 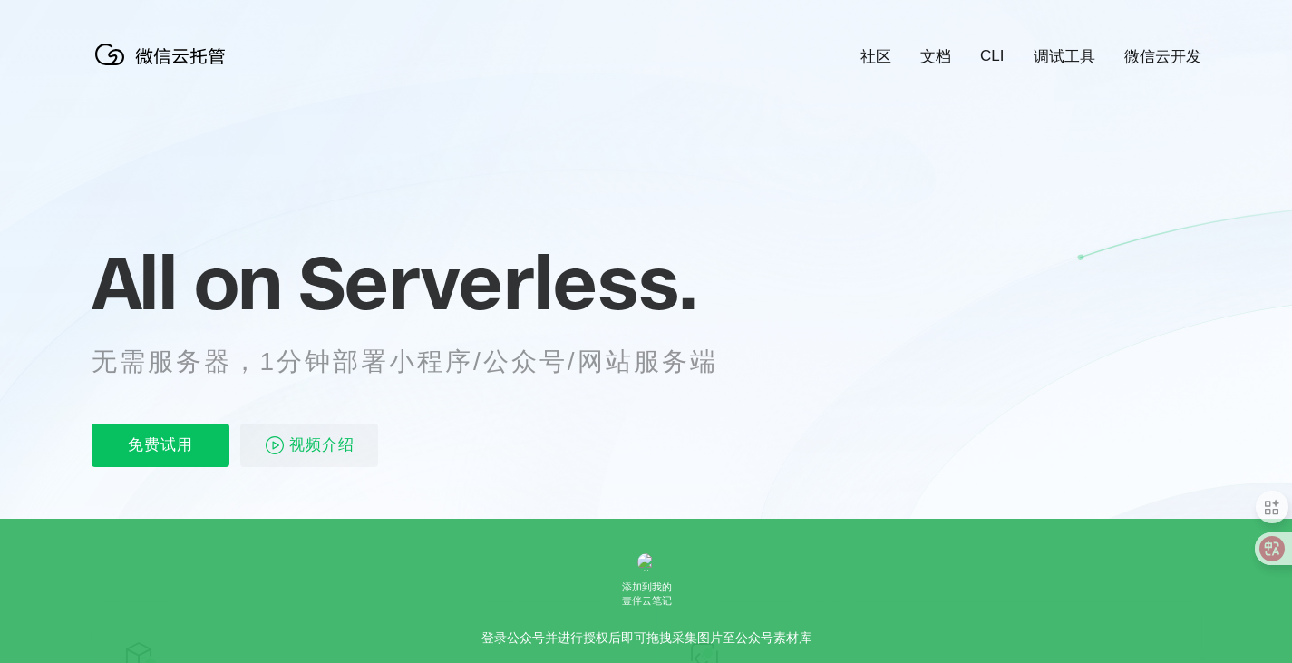 What do you see at coordinates (876, 56) in the screenshot?
I see `a: 社区` at bounding box center [876, 56].